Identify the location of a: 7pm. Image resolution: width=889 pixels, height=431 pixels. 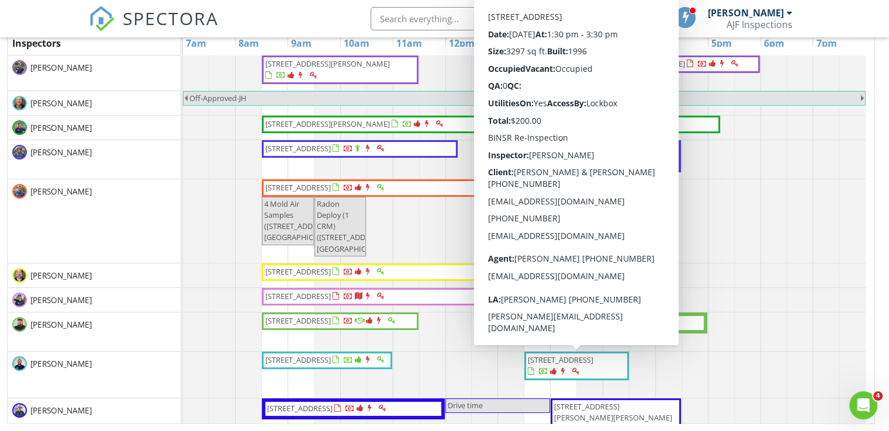
(826, 43).